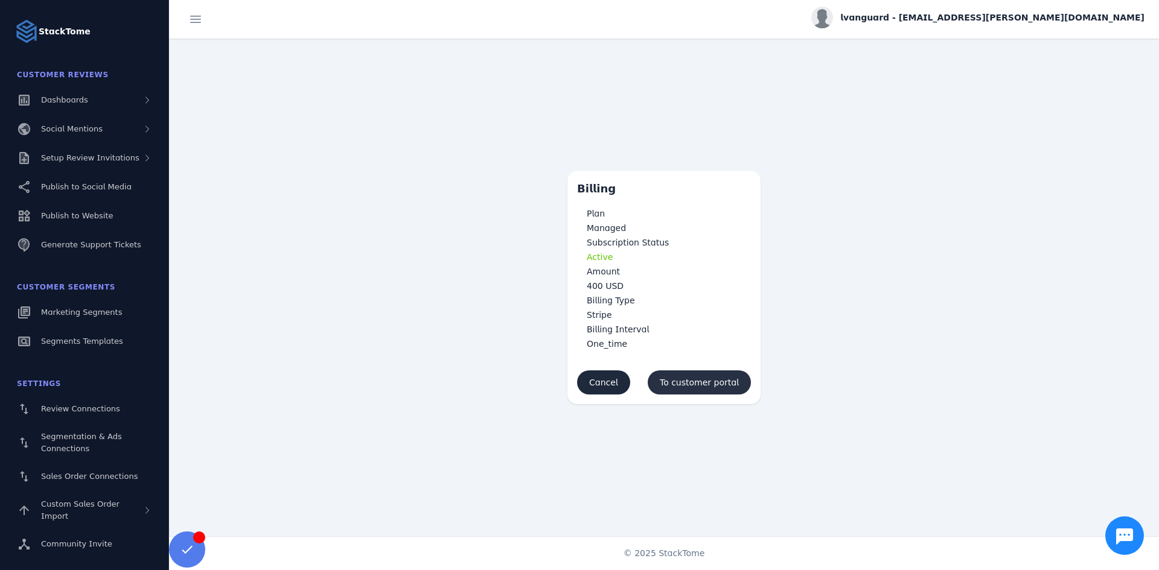 Image resolution: width=1159 pixels, height=570 pixels. I want to click on a: Review Connections, so click(84, 409).